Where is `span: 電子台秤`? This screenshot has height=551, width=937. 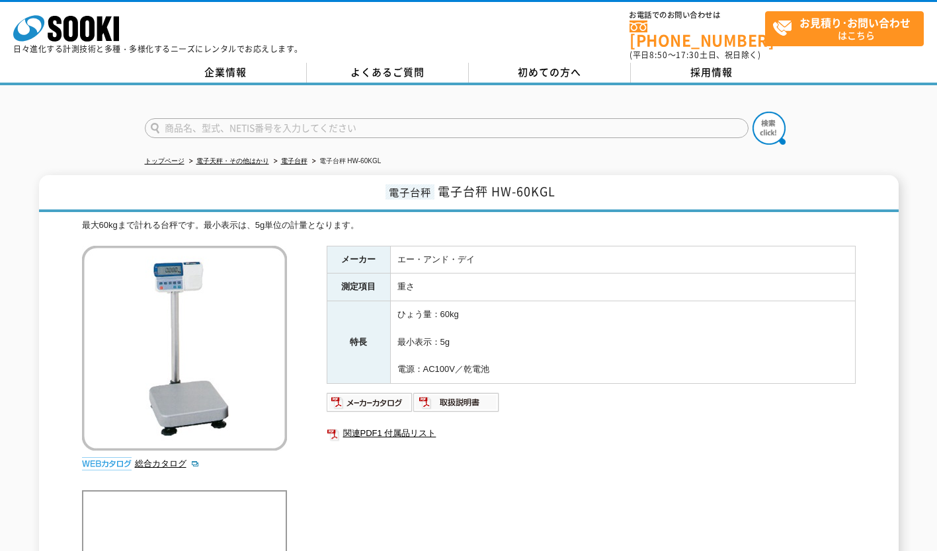 span: 電子台秤 is located at coordinates (410, 192).